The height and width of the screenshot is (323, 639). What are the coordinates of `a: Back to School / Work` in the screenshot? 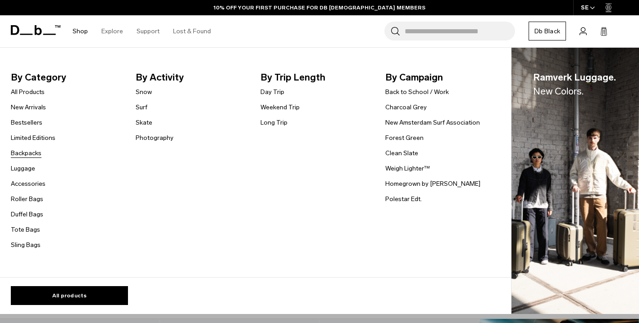 It's located at (417, 92).